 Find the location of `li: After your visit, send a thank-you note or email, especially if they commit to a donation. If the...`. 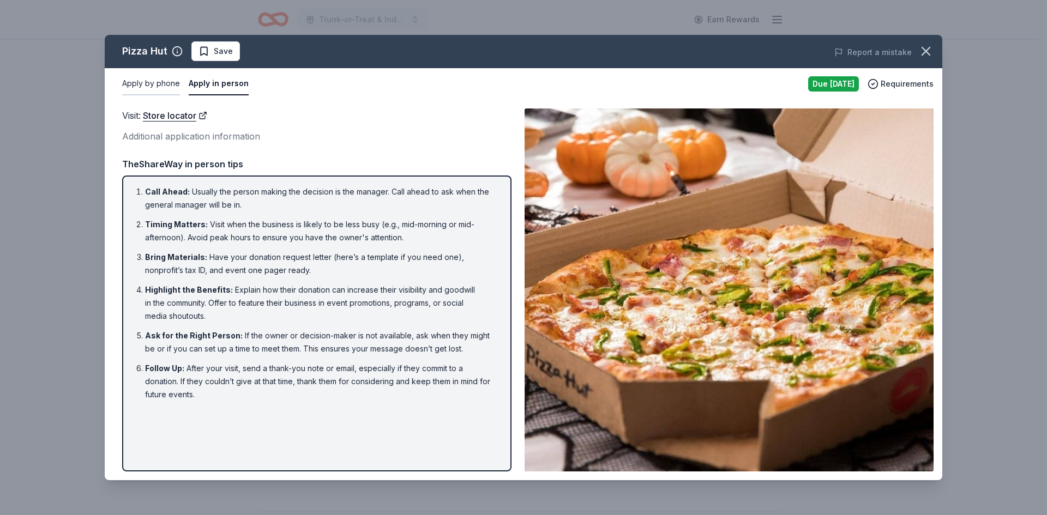

li: After your visit, send a thank-you note or email, especially if they commit to a donation. If the... is located at coordinates (320, 382).